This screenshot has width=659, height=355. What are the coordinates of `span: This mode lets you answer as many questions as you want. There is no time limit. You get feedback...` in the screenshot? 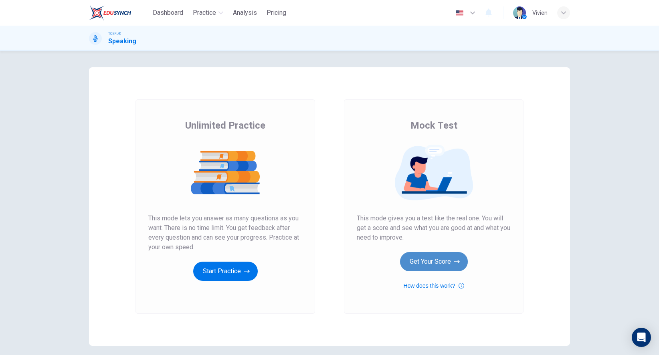 It's located at (225, 233).